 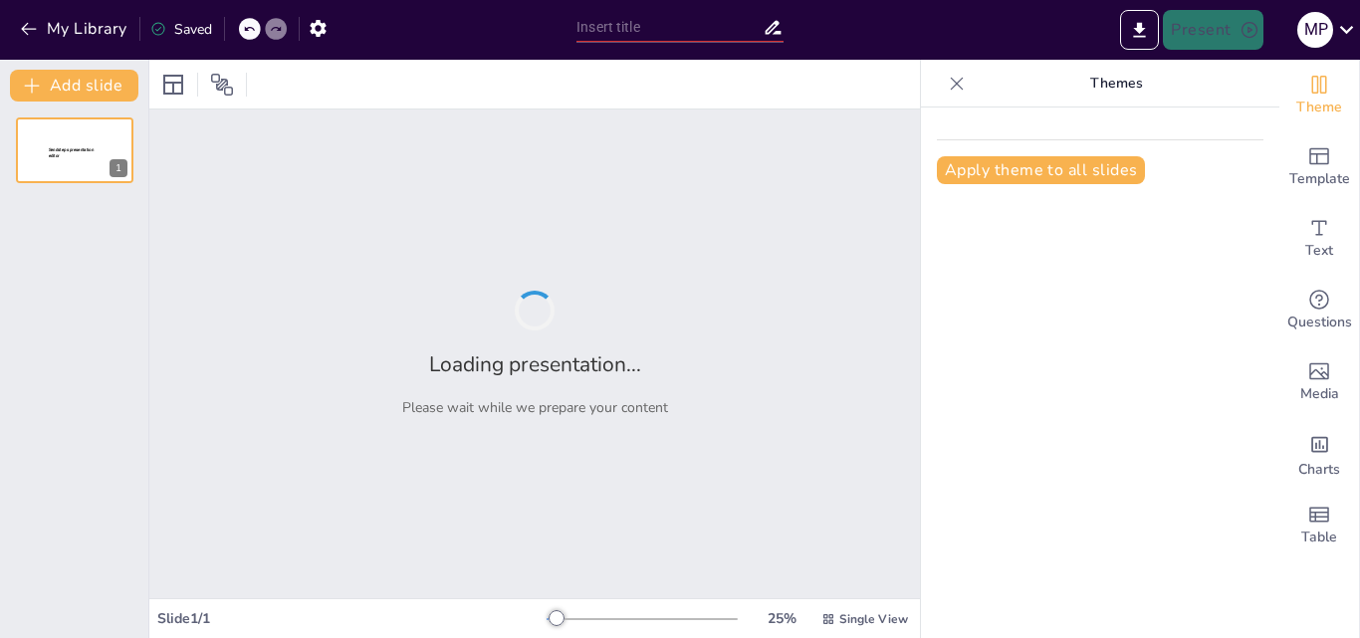 I want to click on span: Media, so click(x=1319, y=394).